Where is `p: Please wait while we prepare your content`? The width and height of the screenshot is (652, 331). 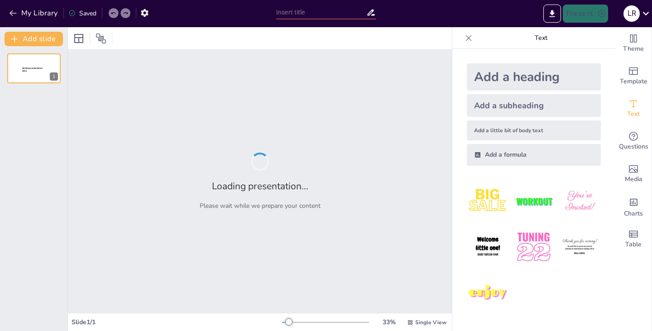
p: Please wait while we prepare your content is located at coordinates (260, 205).